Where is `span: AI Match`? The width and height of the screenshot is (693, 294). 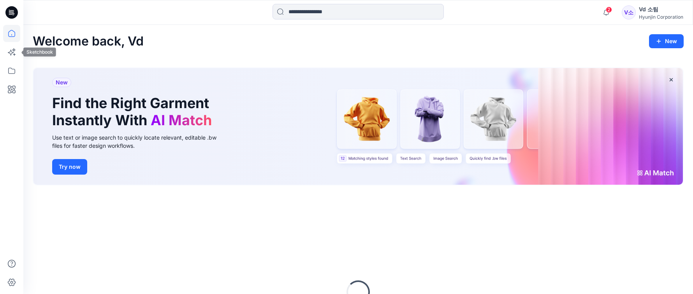 span: AI Match is located at coordinates (181, 120).